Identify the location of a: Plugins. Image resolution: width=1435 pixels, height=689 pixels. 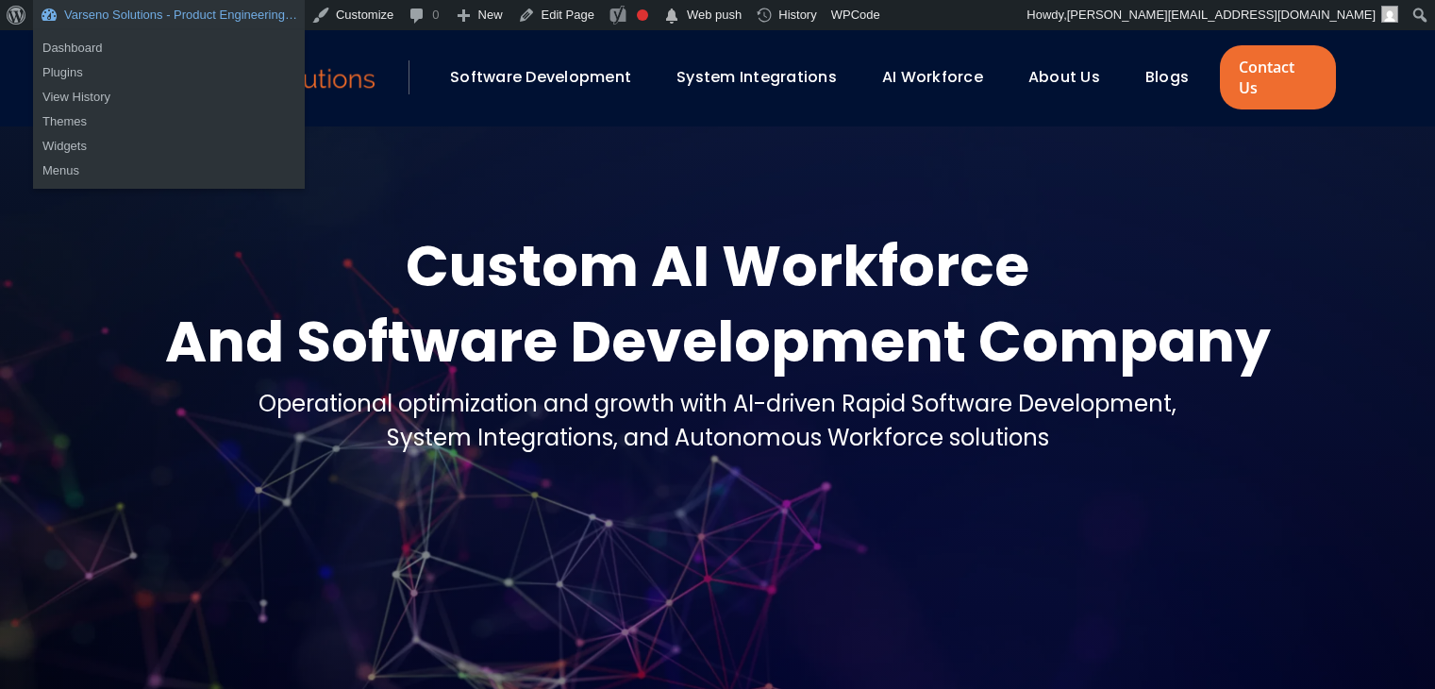
(169, 73).